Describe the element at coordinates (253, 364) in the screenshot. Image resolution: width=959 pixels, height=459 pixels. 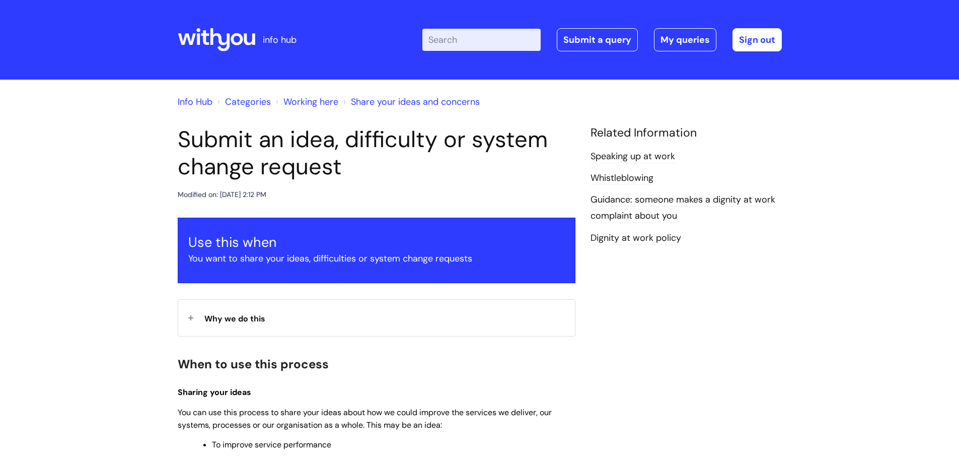
I see `span: When to use this process` at that location.